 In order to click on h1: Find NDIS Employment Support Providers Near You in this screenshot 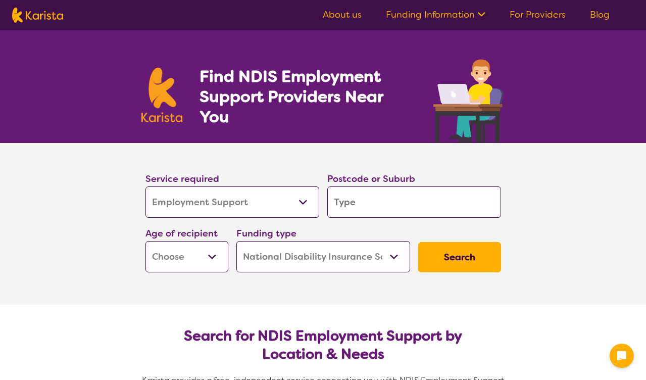, I will do `click(308, 96)`.